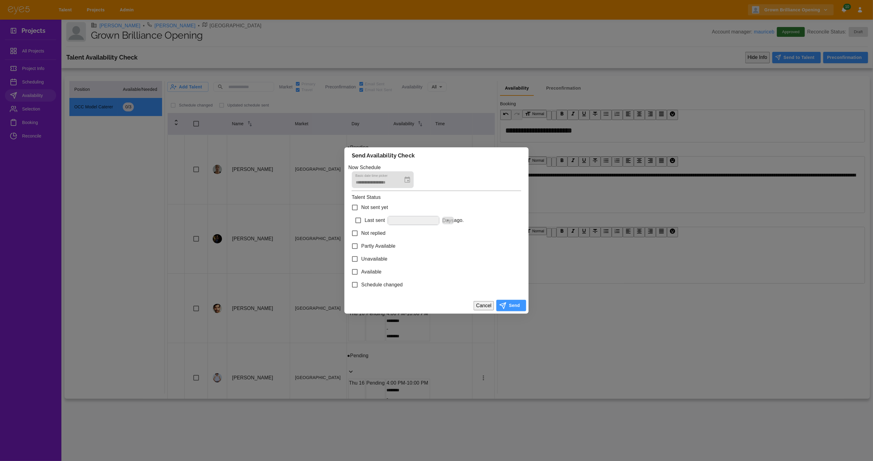 The image size is (873, 461). What do you see at coordinates (371, 272) in the screenshot?
I see `span: Available` at bounding box center [371, 272].